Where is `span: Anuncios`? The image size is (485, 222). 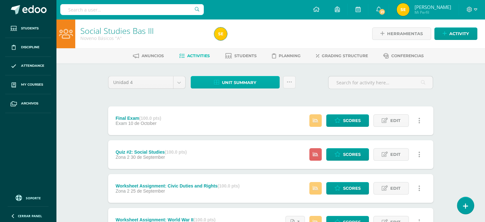 span: Anuncios is located at coordinates (153, 55).